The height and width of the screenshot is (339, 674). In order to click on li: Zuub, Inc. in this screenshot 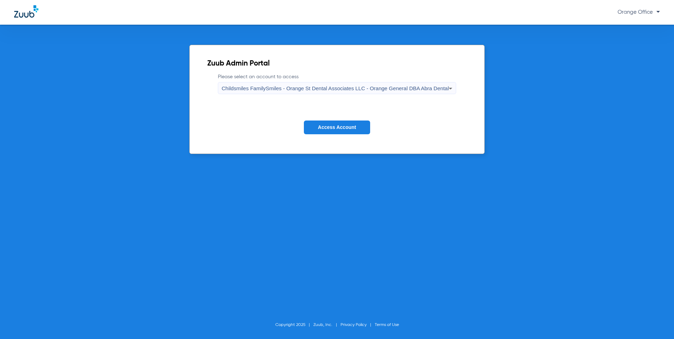, I will do `click(327, 325)`.